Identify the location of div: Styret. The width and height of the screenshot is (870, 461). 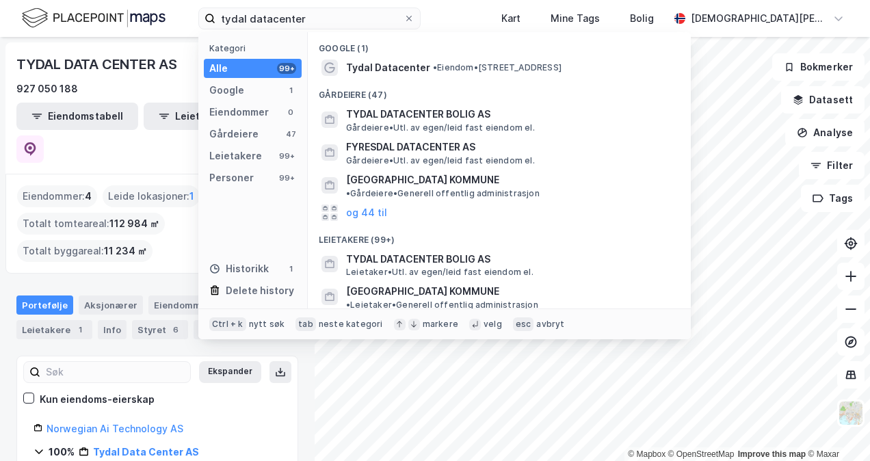
(160, 330).